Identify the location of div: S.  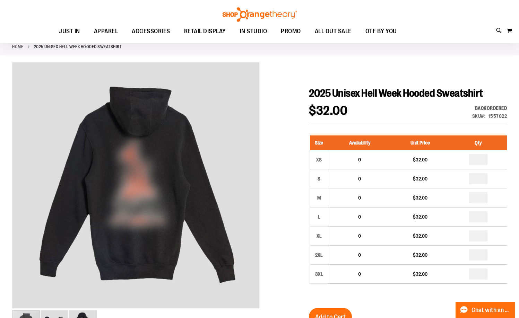
(319, 179).